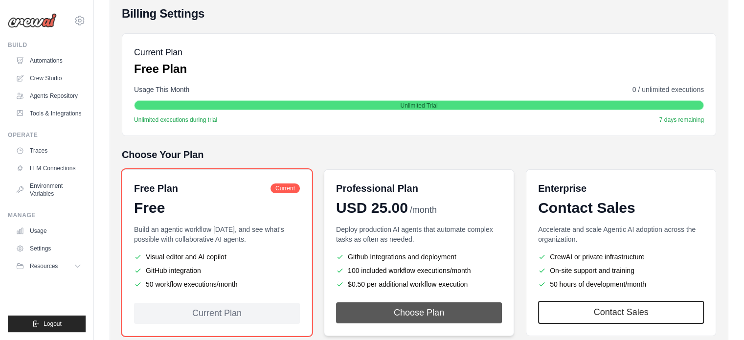  What do you see at coordinates (48, 113) in the screenshot?
I see `a: Tools & Integrations` at bounding box center [48, 113].